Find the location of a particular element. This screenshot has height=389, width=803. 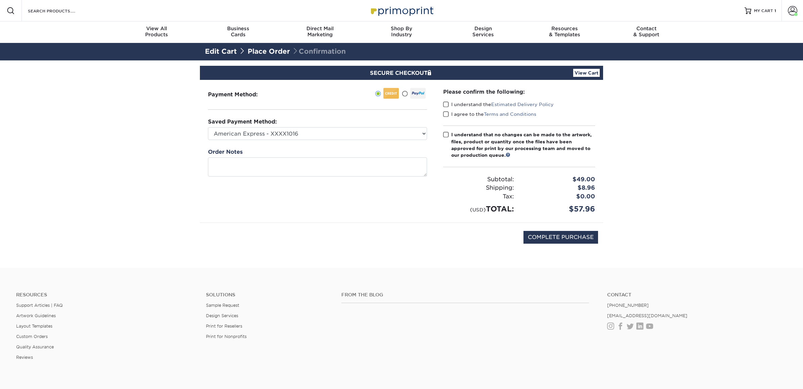

input: SEARCH PRODUCTS..... is located at coordinates (60, 11).